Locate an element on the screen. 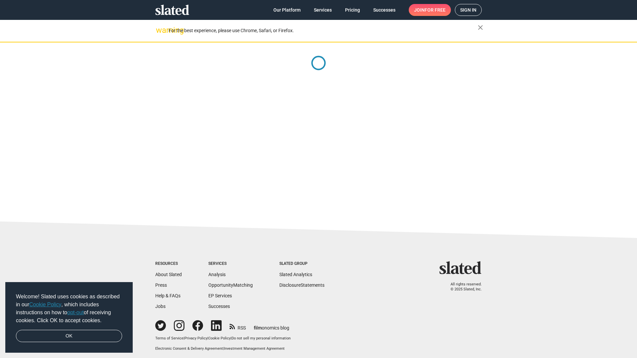 The width and height of the screenshot is (637, 358). a: DisclosureStatements is located at coordinates (302, 285).